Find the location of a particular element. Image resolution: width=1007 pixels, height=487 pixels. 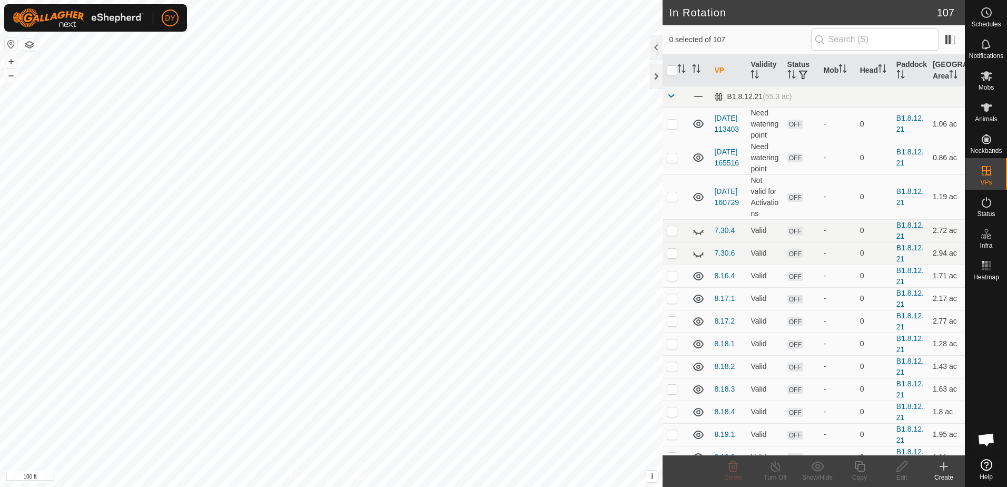

a: 8.17.2 is located at coordinates (724, 321).